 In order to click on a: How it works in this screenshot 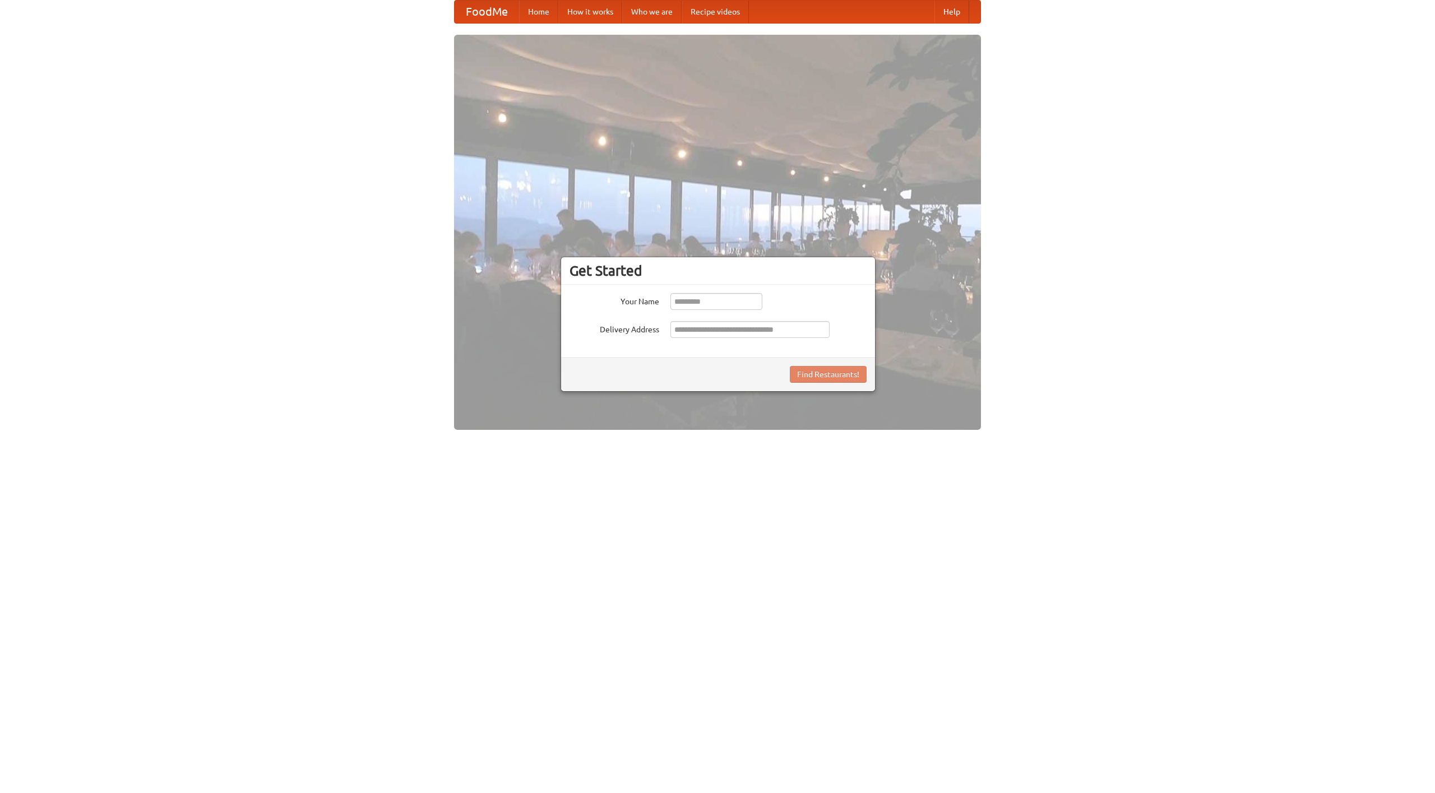, I will do `click(590, 12)`.